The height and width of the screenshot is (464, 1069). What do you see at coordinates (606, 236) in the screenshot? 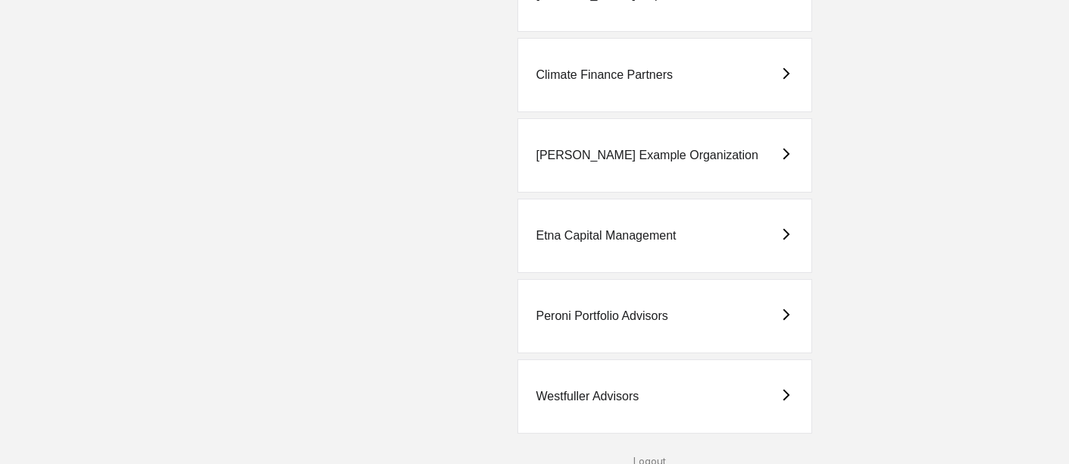
I see `div: Etna Capital Management` at bounding box center [606, 236].